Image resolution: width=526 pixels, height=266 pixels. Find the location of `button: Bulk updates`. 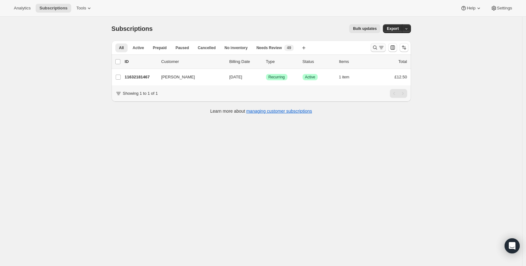

button: Bulk updates is located at coordinates (364, 29).